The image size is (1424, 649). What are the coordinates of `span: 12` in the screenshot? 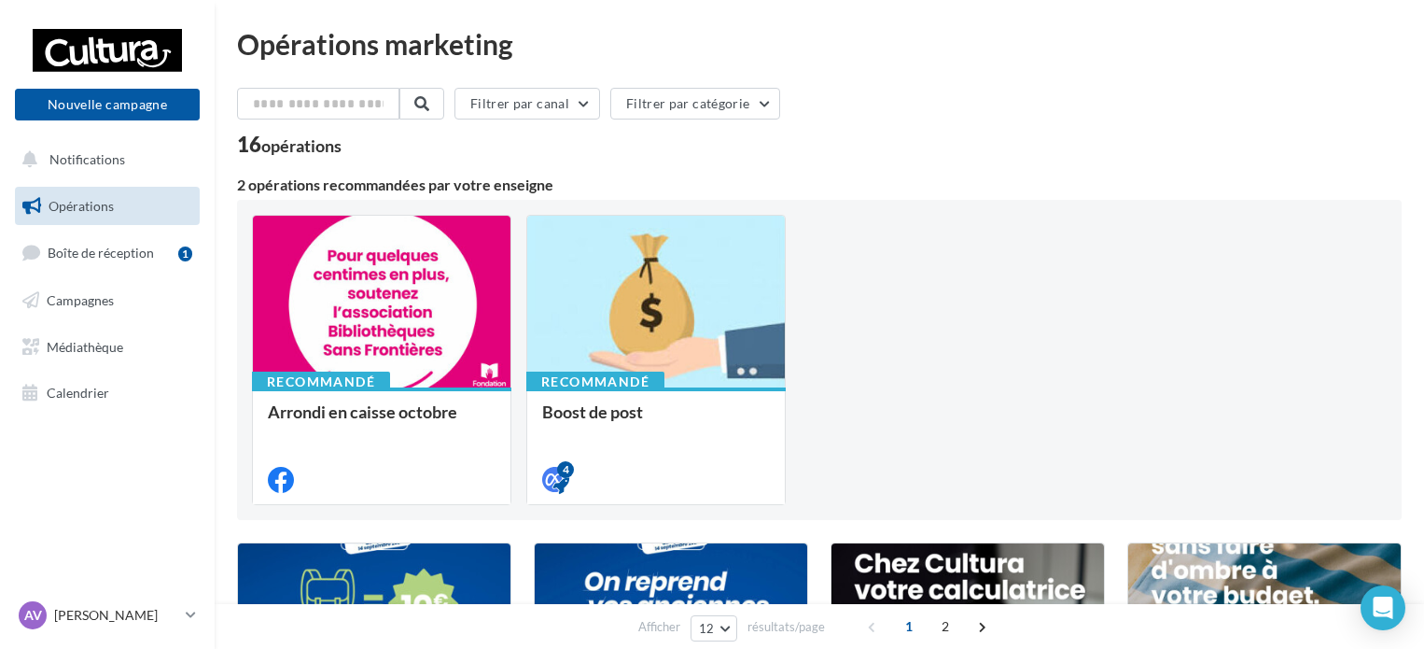 It's located at (706, 628).